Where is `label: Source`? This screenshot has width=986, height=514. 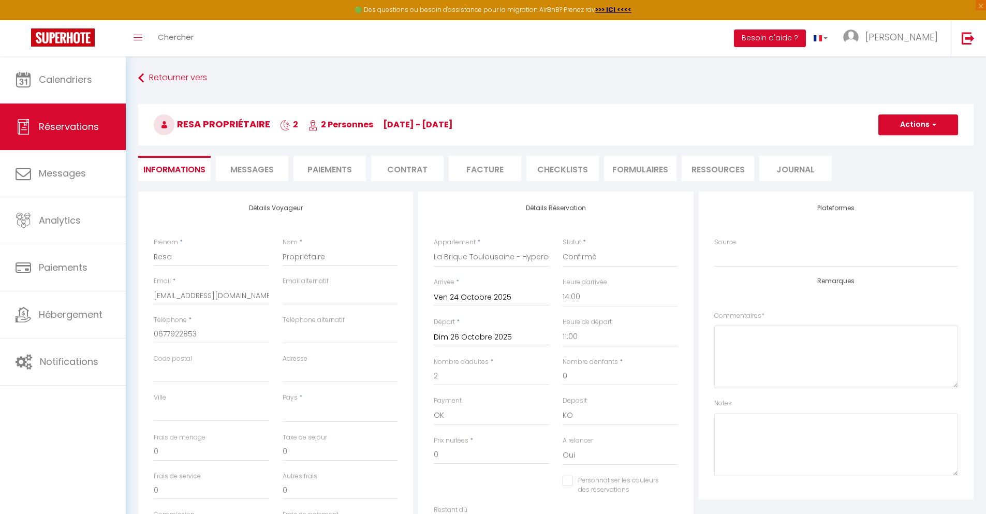
label: Source is located at coordinates (725, 242).